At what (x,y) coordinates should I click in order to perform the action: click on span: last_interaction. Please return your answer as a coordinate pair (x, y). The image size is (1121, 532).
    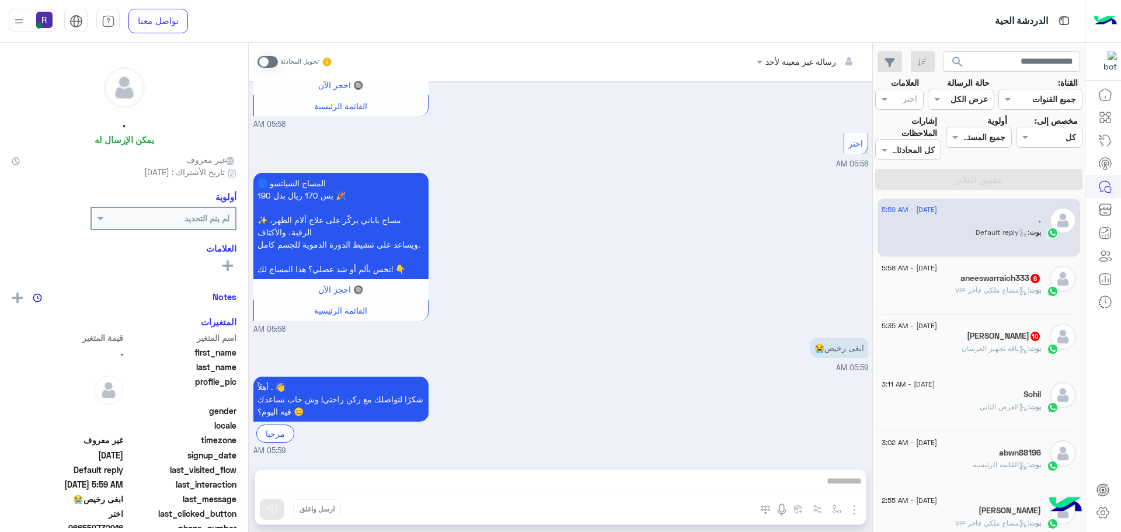
    Looking at the image, I should click on (181, 484).